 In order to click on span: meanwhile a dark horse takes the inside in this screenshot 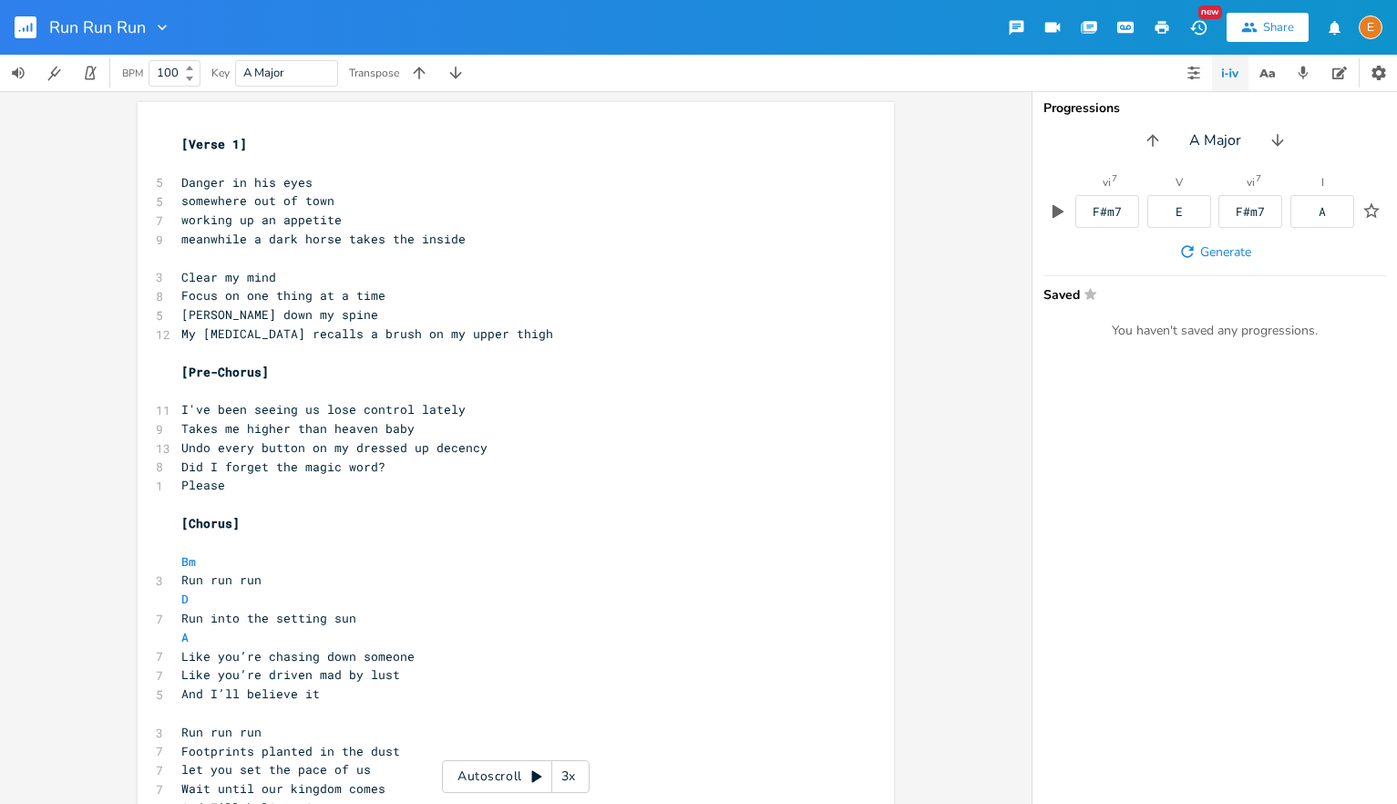, I will do `click(323, 239)`.